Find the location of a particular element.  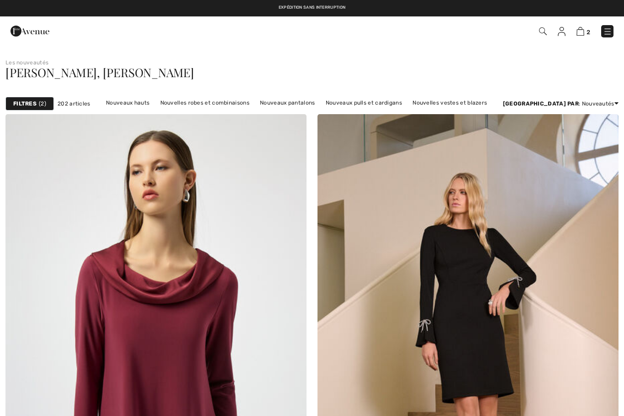

img: Mes infos is located at coordinates (562, 32).